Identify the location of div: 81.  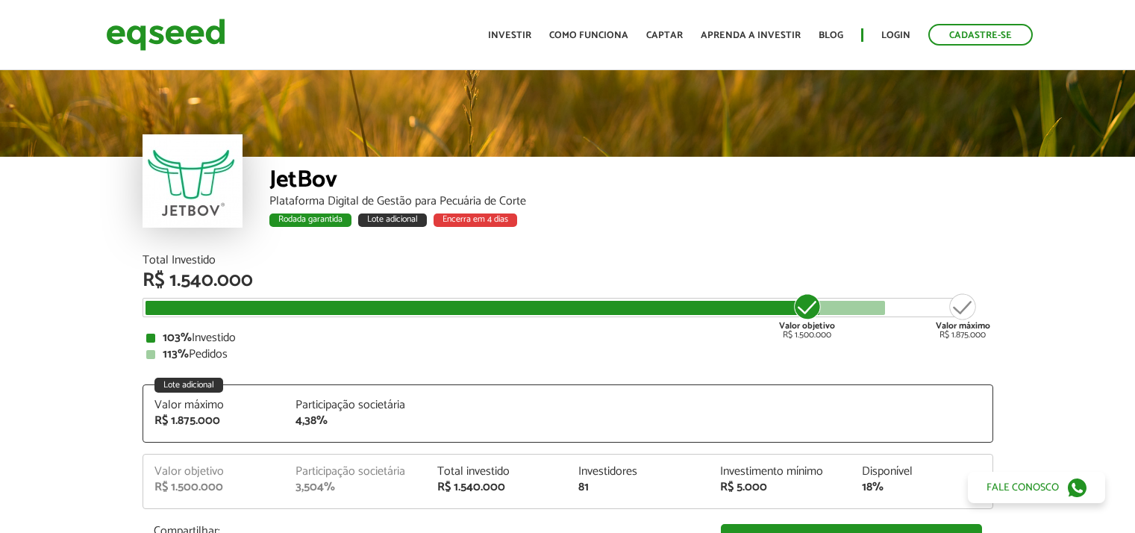
(638, 487).